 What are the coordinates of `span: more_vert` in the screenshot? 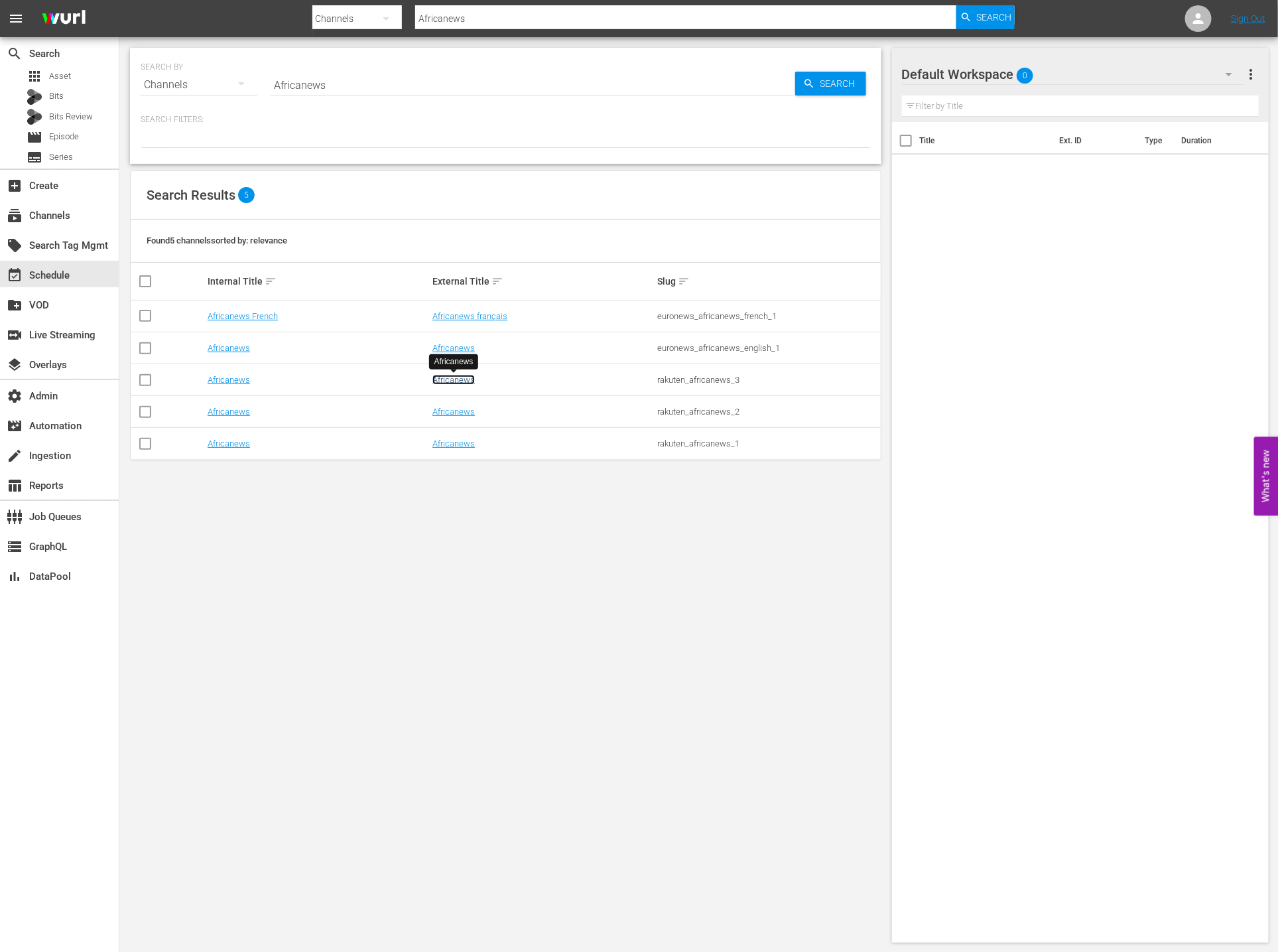 It's located at (1251, 74).